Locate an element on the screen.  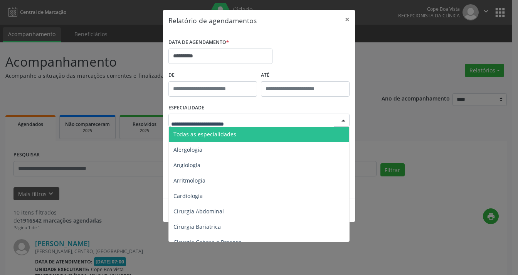
span: Arritmologia is located at coordinates (189, 180).